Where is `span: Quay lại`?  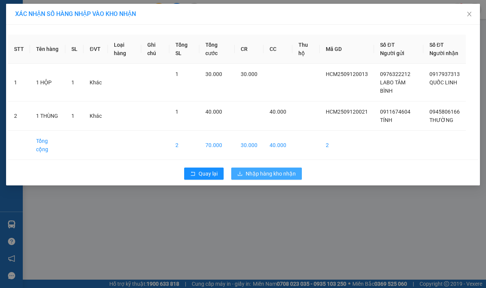
span: Quay lại is located at coordinates (208, 173).